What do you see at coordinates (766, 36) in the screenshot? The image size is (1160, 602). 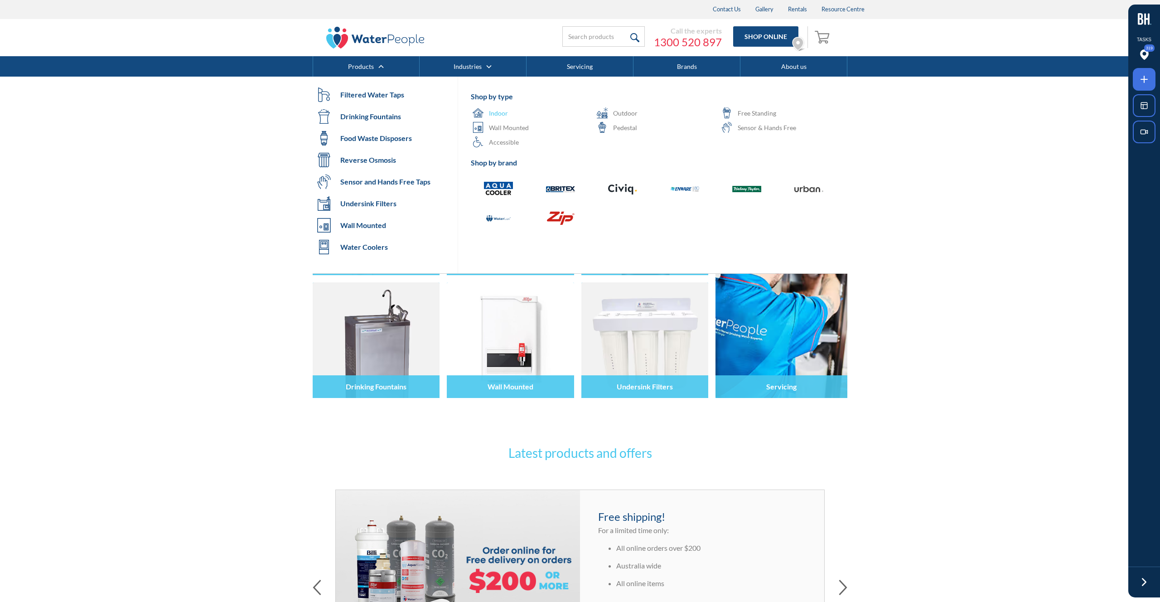 I see `a: Shop Online` at bounding box center [766, 36].